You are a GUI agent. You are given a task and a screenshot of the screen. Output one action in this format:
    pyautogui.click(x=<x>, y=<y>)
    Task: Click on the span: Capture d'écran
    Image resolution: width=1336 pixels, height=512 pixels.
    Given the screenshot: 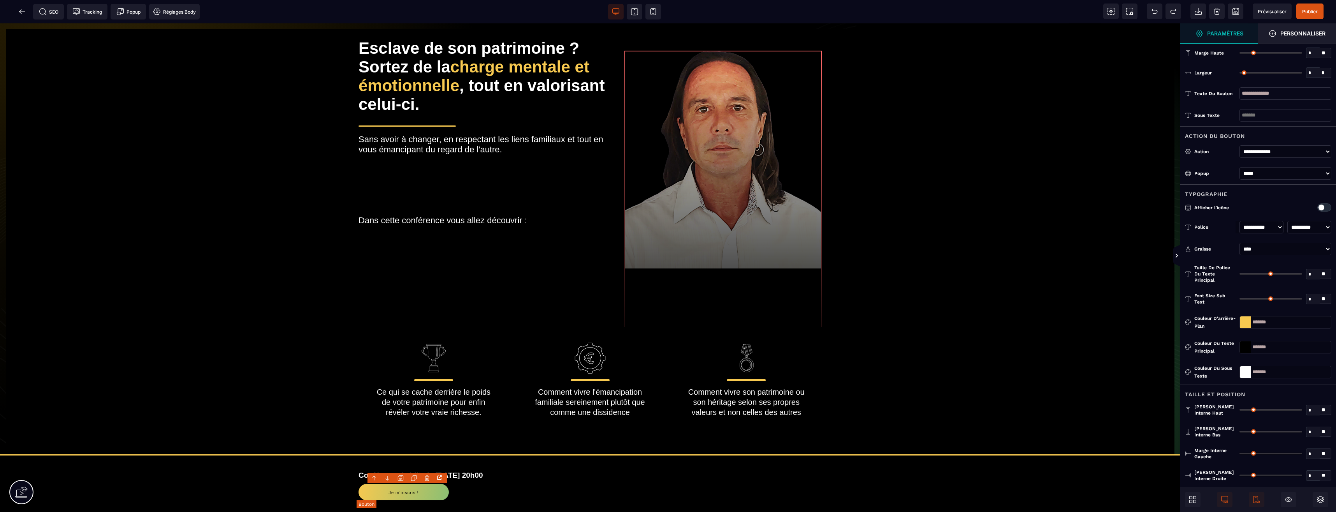 What is the action you would take?
    pyautogui.click(x=1130, y=11)
    